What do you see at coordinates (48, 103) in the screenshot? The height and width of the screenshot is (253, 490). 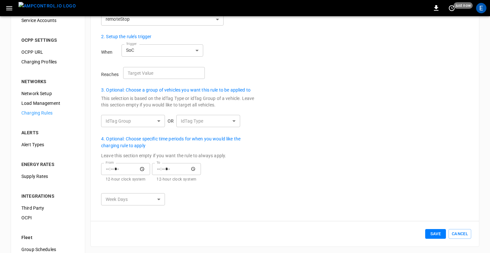 I see `div: Load Management` at bounding box center [48, 103].